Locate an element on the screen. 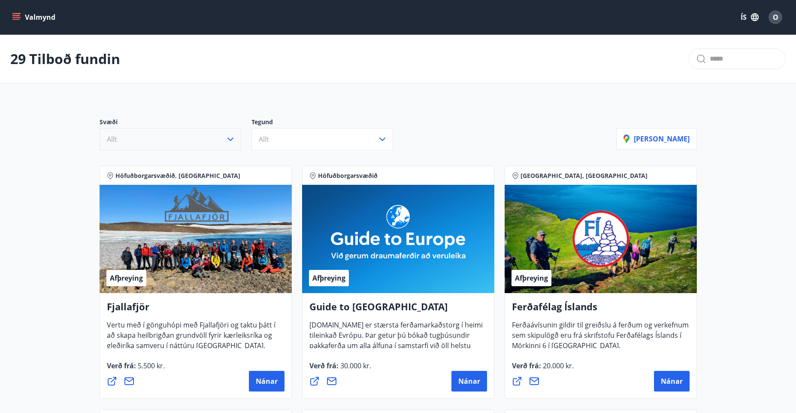 Image resolution: width=796 pixels, height=413 pixels. p: Svæði is located at coordinates (176, 123).